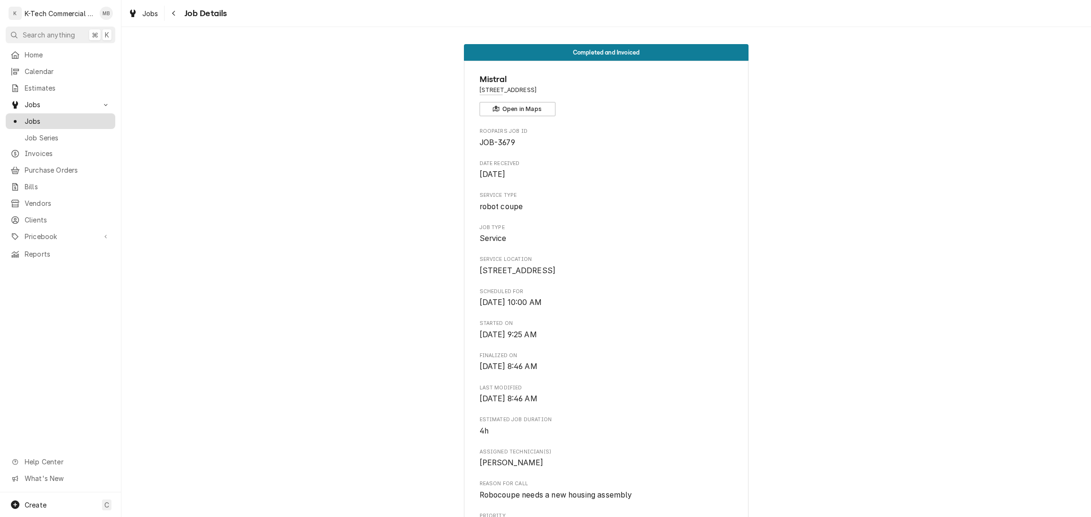 The image size is (1091, 517). What do you see at coordinates (67, 478) in the screenshot?
I see `span: What's New` at bounding box center [67, 478].